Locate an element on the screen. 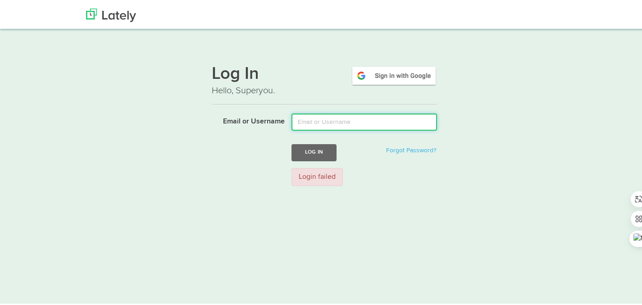  h1: Log In is located at coordinates (324, 73).